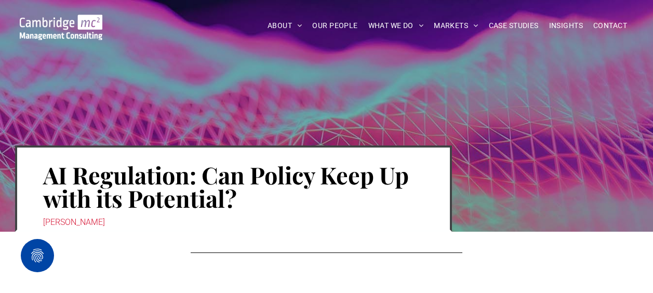  I want to click on a: OUR PEOPLE, so click(335, 25).